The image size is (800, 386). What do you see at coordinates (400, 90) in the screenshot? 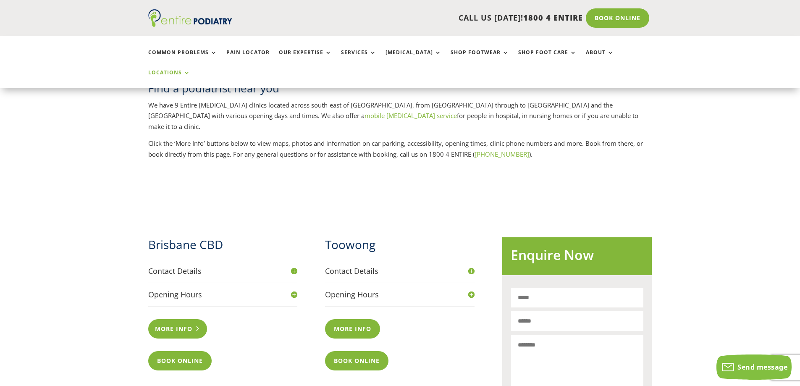
I see `h2: Find a podiatrist near you` at bounding box center [400, 90].